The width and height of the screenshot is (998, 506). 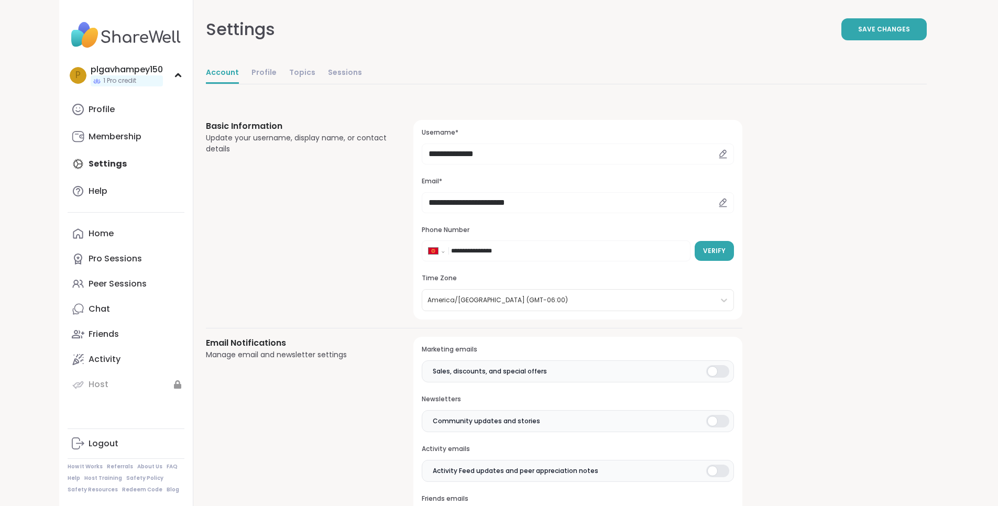 I want to click on a: Topics, so click(x=302, y=73).